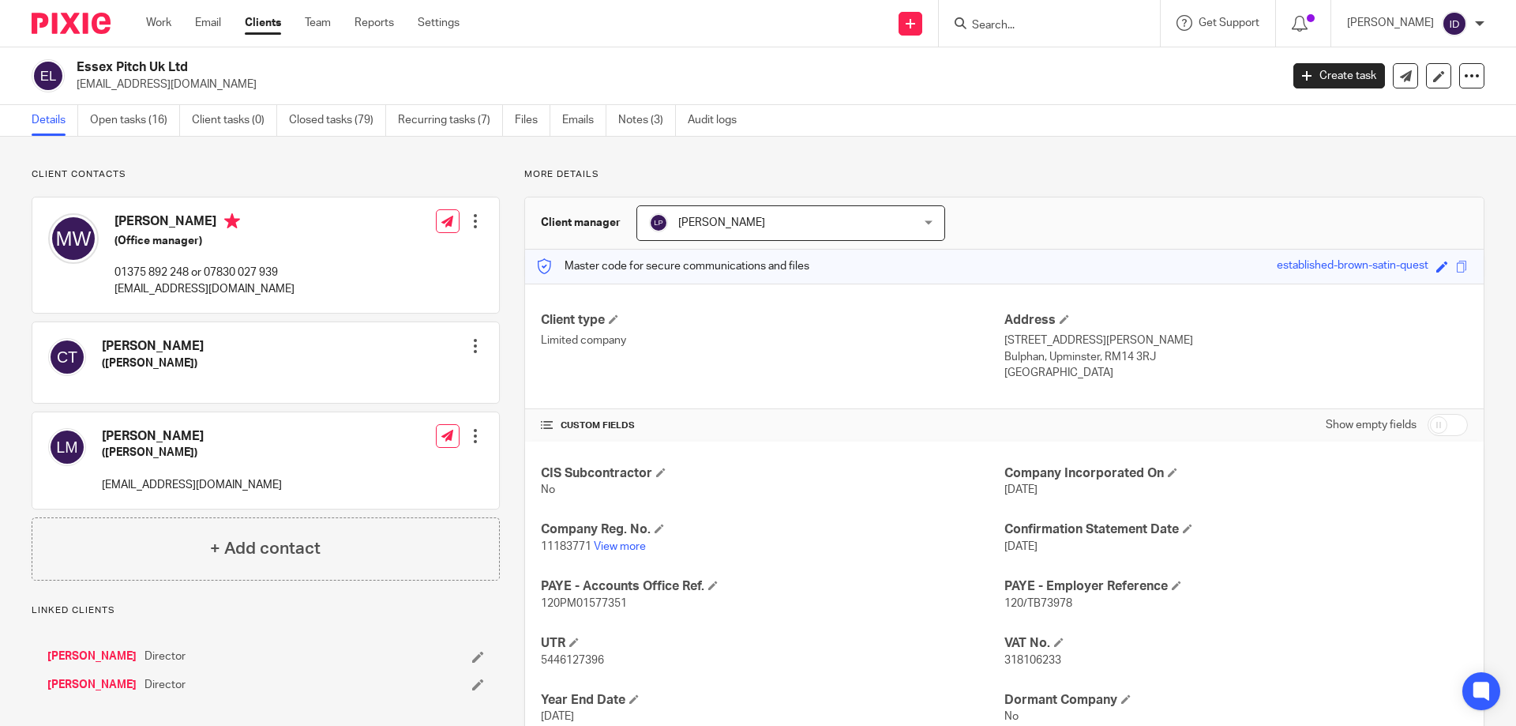  I want to click on a: Files, so click(532, 120).